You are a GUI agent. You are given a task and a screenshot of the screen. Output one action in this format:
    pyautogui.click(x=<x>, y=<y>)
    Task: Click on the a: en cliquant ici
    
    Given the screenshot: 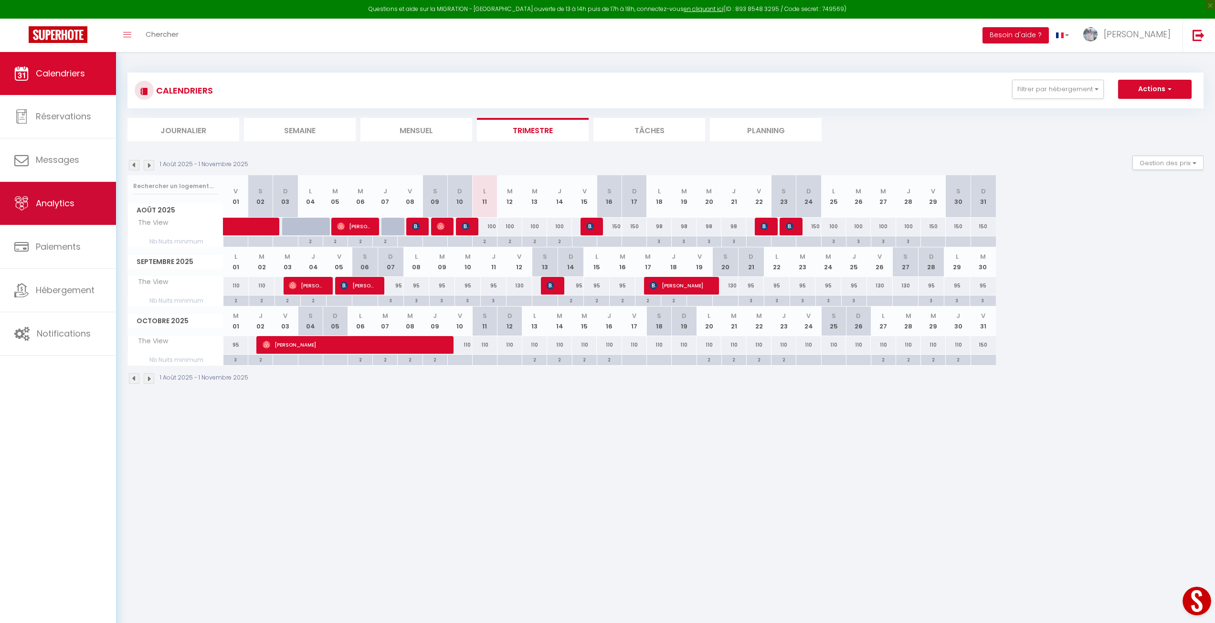 What is the action you would take?
    pyautogui.click(x=703, y=9)
    